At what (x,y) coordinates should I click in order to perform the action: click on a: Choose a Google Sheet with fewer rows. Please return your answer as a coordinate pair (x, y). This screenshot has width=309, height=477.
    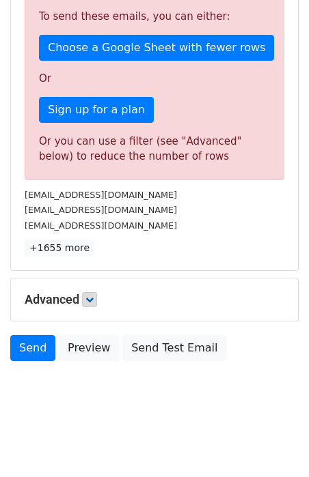
    Looking at the image, I should click on (156, 48).